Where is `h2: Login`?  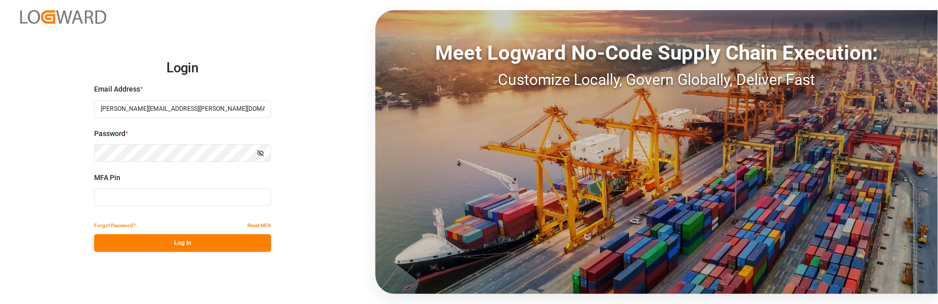 h2: Login is located at coordinates (183, 68).